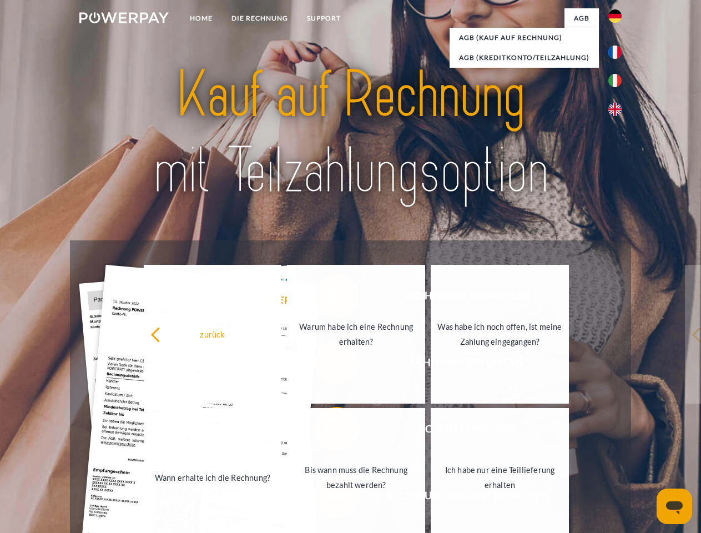  I want to click on div: Bis wann muss die Rechnung bezahlt werden?, so click(356, 477).